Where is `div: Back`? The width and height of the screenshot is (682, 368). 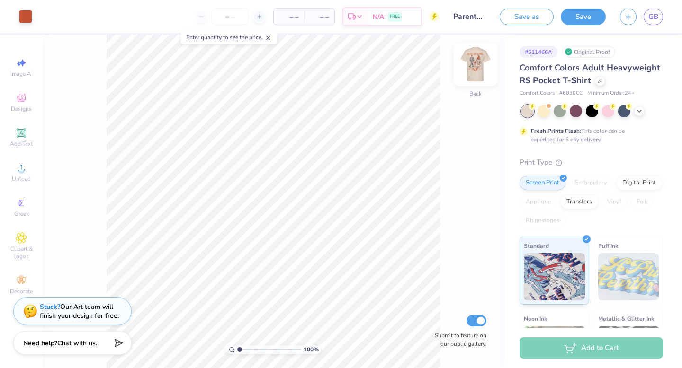 div: Back is located at coordinates (475, 94).